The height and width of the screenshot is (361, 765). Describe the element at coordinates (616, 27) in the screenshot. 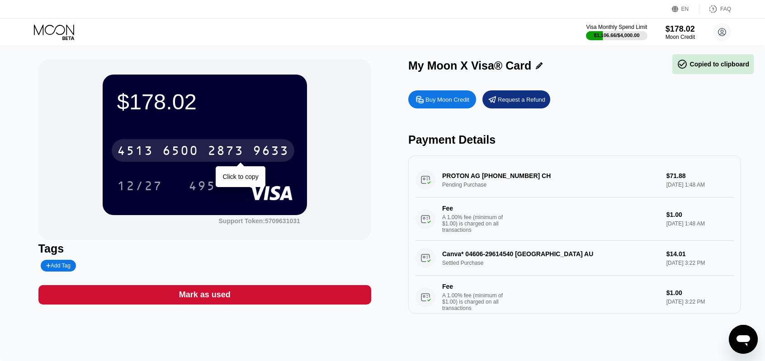

I see `div: Visa Monthly Spend Limit` at that location.